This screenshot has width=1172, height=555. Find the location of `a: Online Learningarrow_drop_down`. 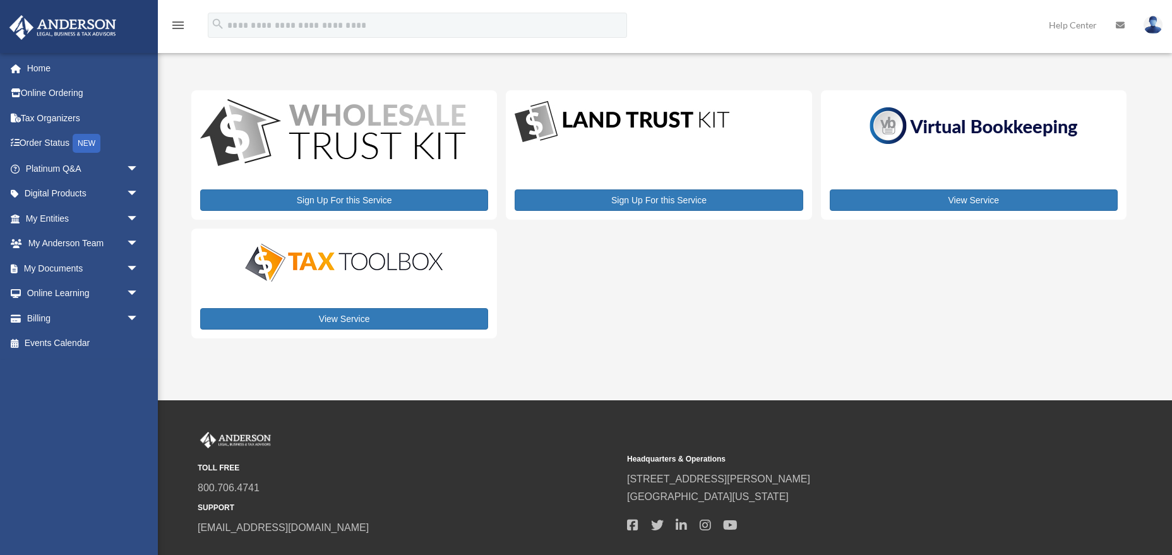

a: Online Learningarrow_drop_down is located at coordinates (83, 294).